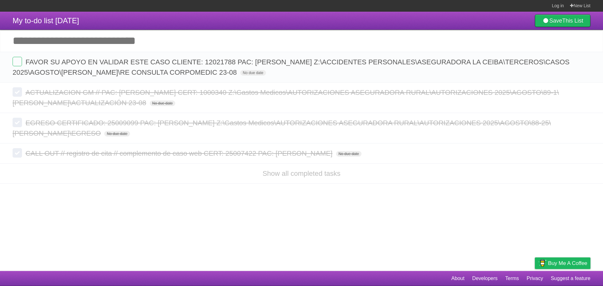 Image resolution: width=603 pixels, height=286 pixels. What do you see at coordinates (563, 21) in the screenshot?
I see `a: SaveThis List` at bounding box center [563, 21].